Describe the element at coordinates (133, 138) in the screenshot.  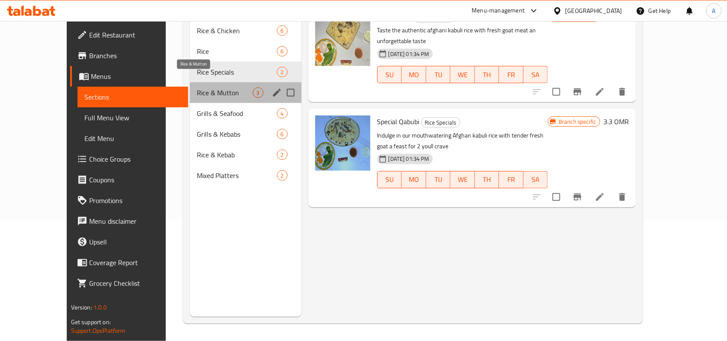
I see `span: Edit Menu` at that location.